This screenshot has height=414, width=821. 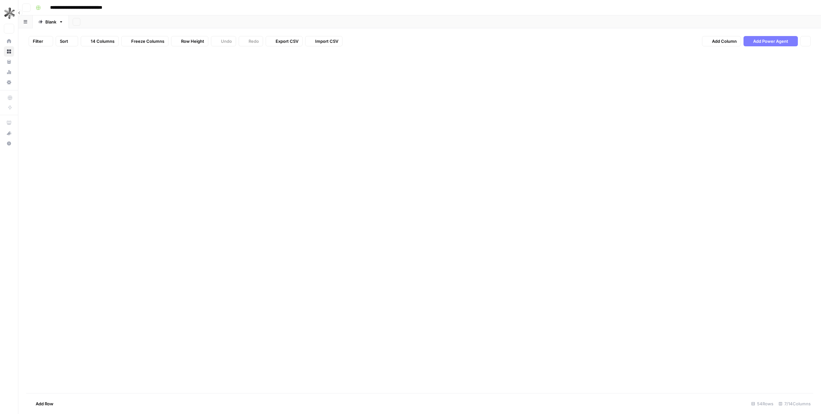 What do you see at coordinates (100, 41) in the screenshot?
I see `button: 14 Columns` at bounding box center [100, 41].